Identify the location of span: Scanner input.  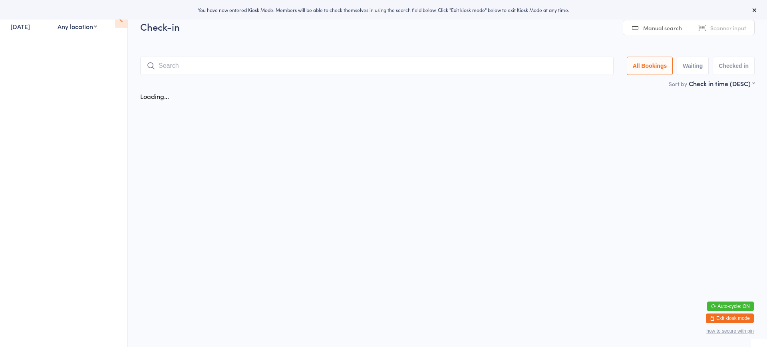
(728, 28).